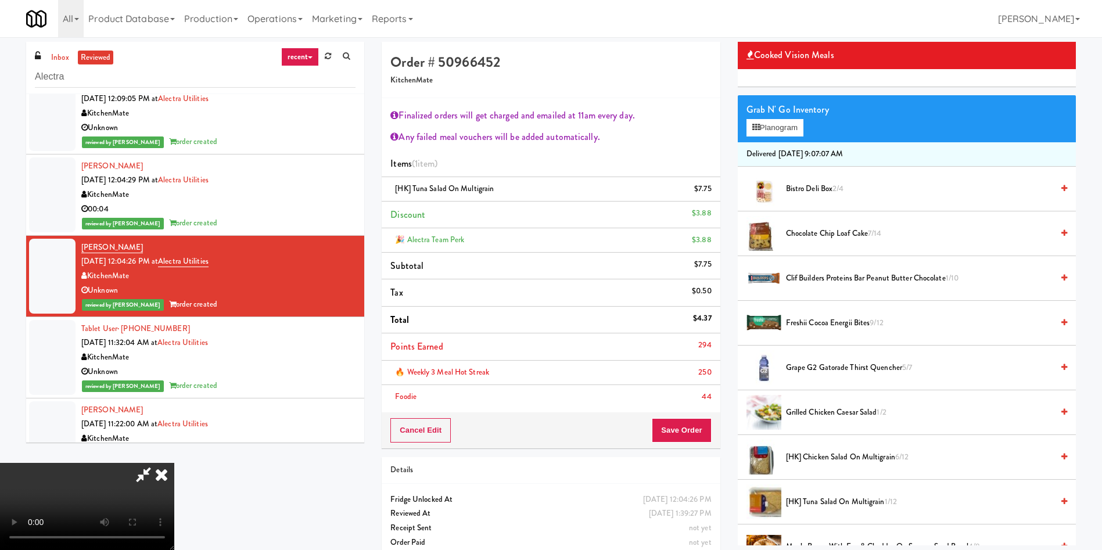  I want to click on span: 6/12, so click(902, 457).